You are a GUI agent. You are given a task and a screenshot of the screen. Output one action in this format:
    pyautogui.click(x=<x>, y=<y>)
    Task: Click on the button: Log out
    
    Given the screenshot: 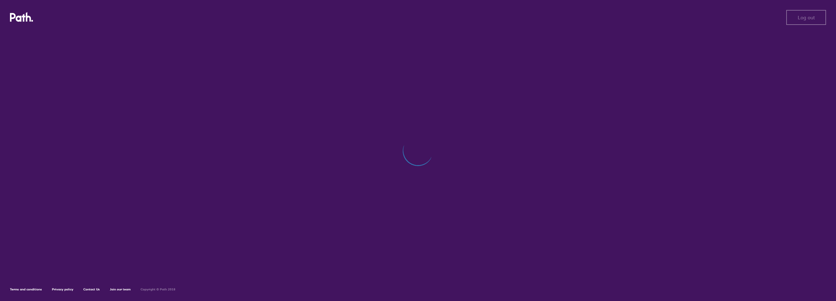 What is the action you would take?
    pyautogui.click(x=806, y=17)
    